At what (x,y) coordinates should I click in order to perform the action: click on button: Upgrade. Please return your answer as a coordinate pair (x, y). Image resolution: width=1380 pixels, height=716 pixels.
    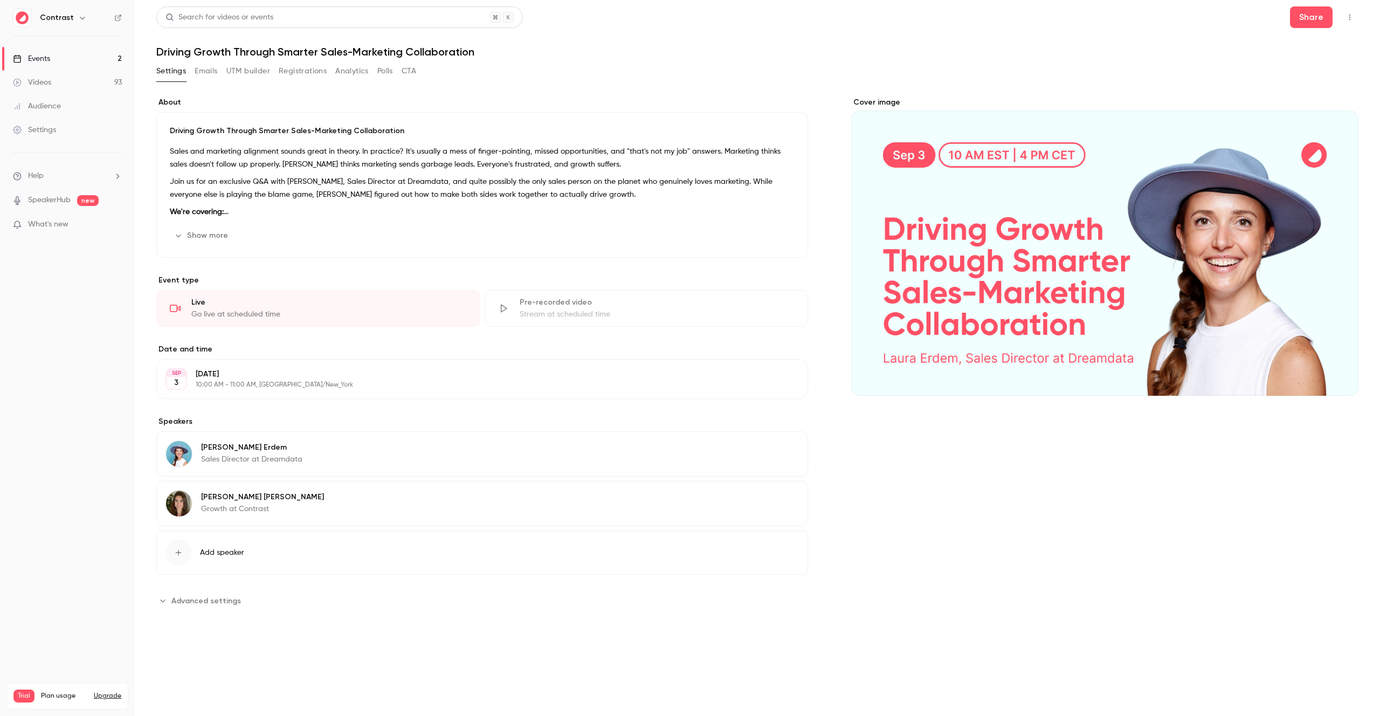
    Looking at the image, I should click on (107, 696).